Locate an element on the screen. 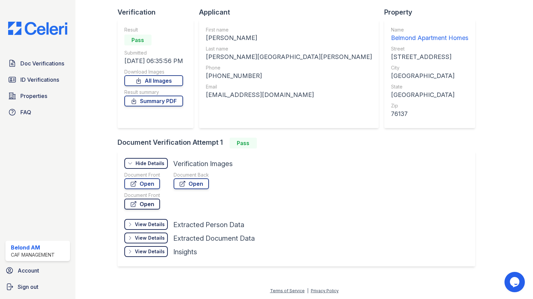 The width and height of the screenshot is (533, 299). span: ID Verifications is located at coordinates (40, 80).